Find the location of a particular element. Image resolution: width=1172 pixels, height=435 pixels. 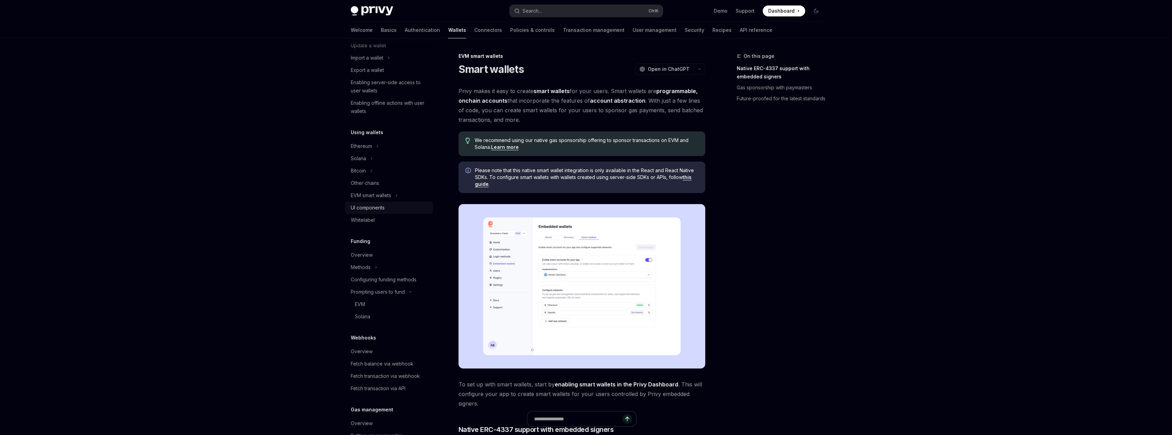

div: Prompting users to fund is located at coordinates (378, 292).